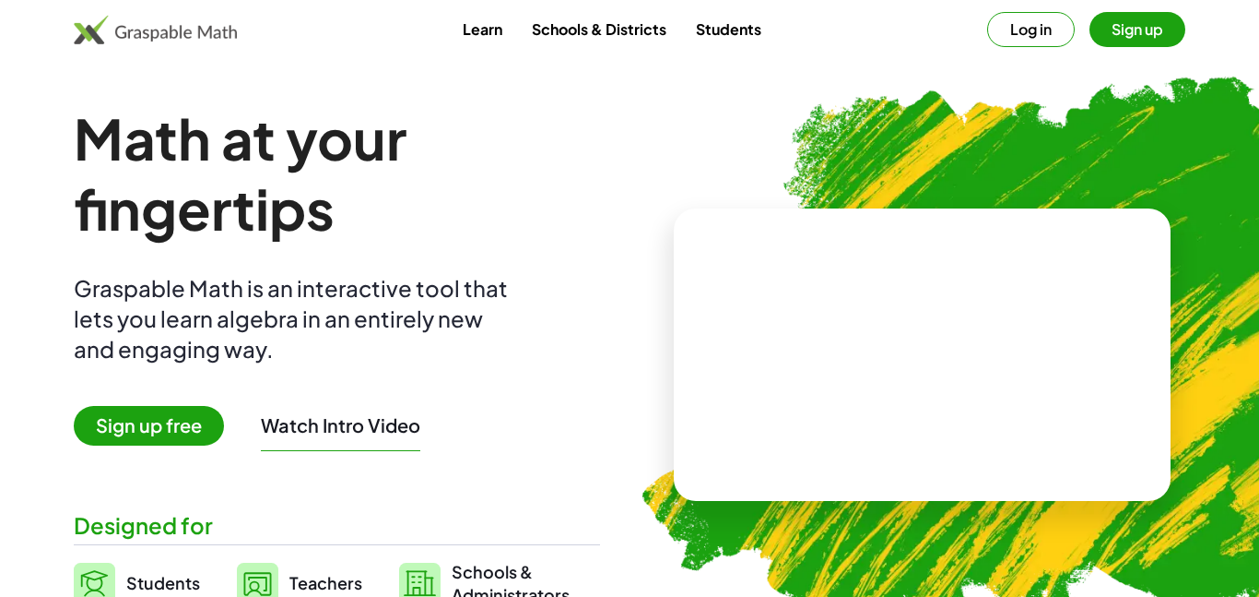 The height and width of the screenshot is (597, 1259). I want to click on a: Schools & Districts, so click(599, 29).